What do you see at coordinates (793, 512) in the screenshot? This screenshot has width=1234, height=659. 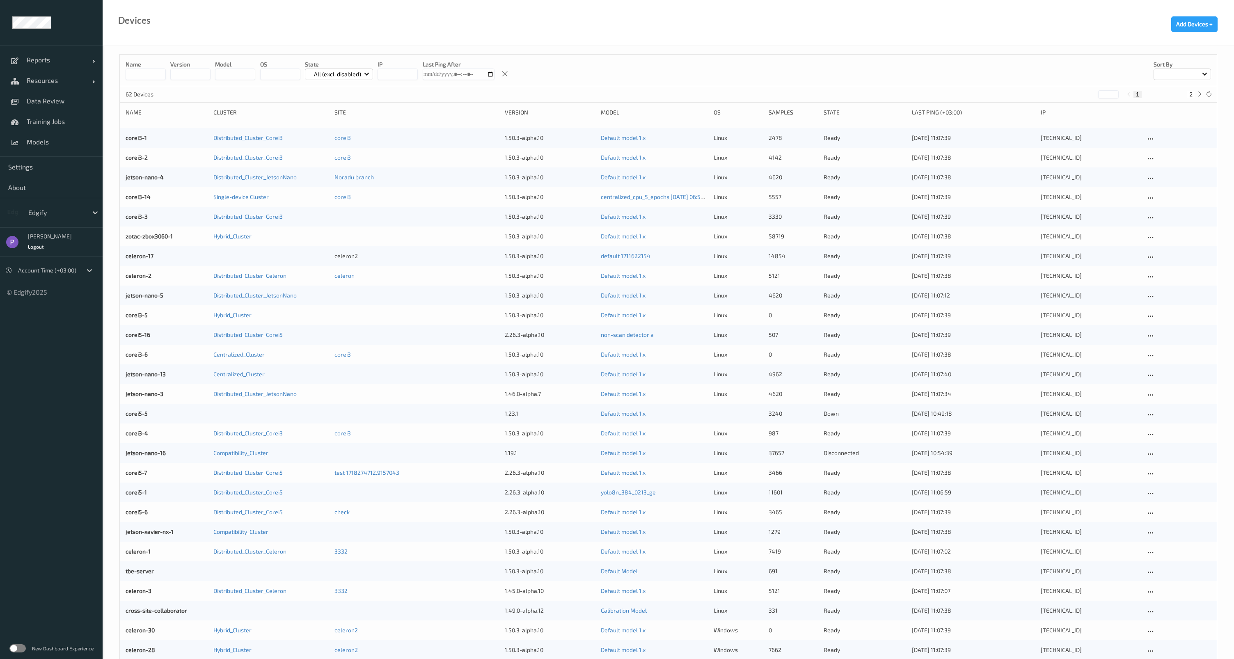 I see `div: 3465` at bounding box center [793, 512].